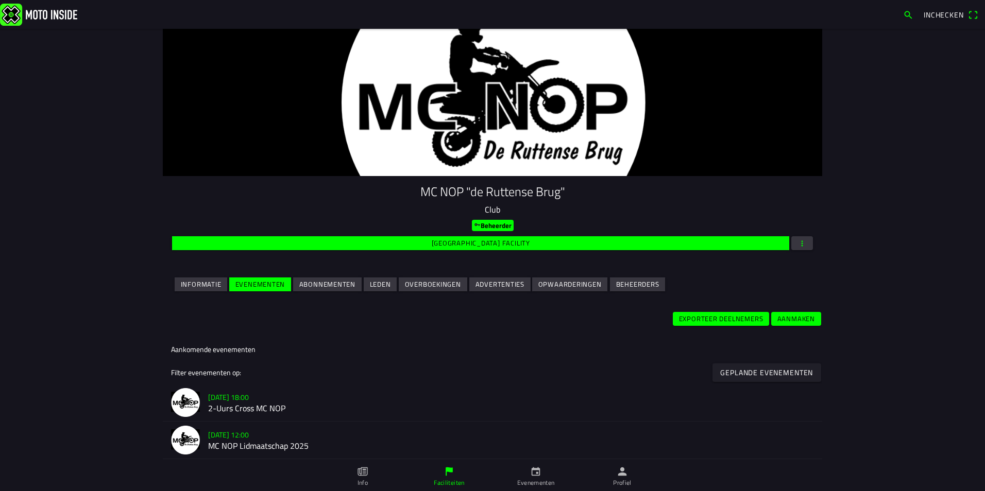  I want to click on h2: MC NOP Lidmaatschap 2025, so click(511, 446).